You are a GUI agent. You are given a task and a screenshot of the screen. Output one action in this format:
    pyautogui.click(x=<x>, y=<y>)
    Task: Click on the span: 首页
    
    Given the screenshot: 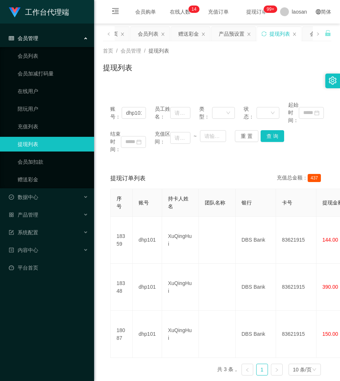 What is the action you would take?
    pyautogui.click(x=108, y=51)
    